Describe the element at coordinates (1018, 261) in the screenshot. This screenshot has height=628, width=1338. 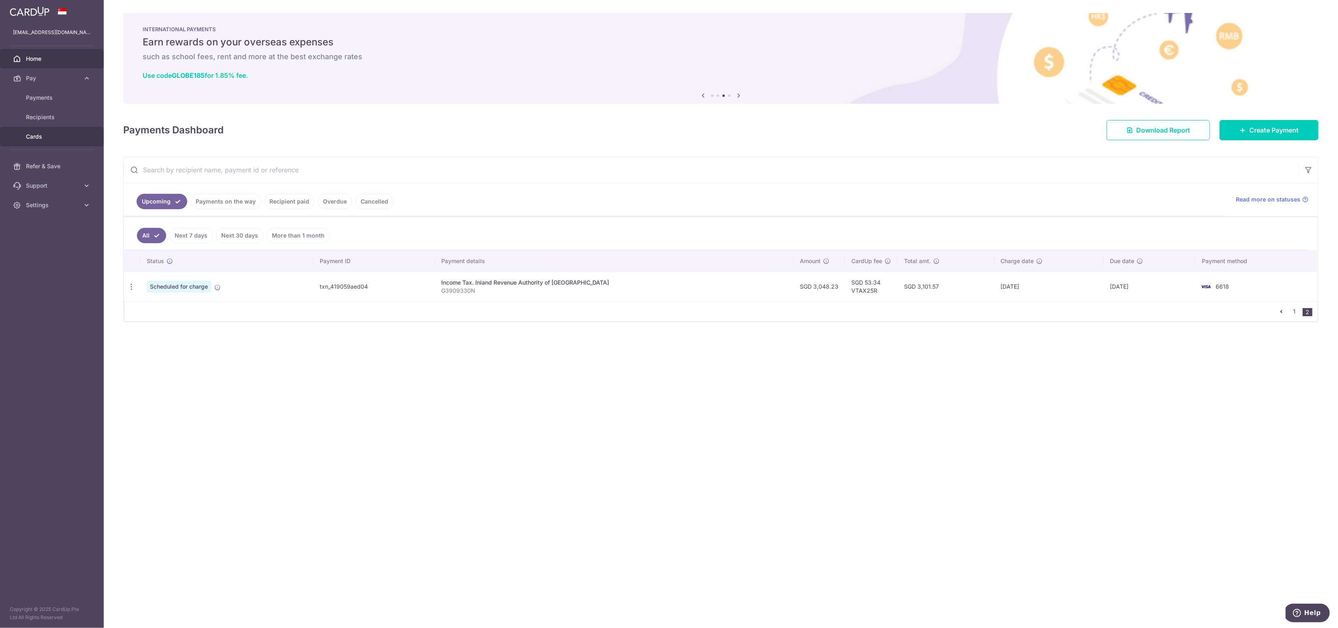
I see `span: Charge date` at that location.